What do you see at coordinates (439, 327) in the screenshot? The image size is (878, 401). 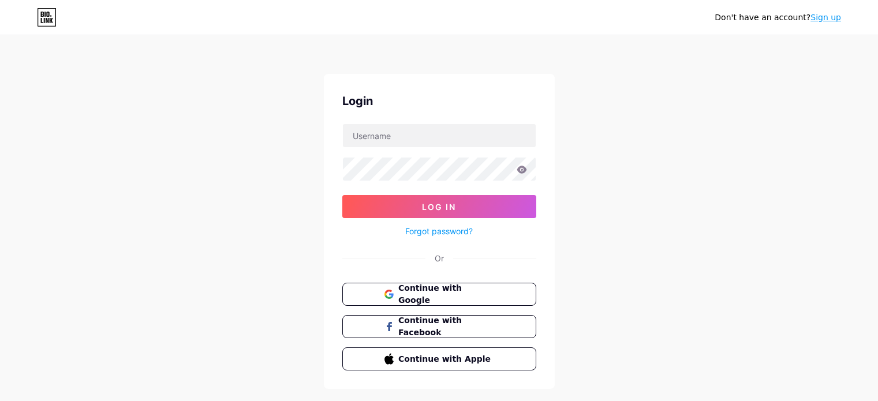 I see `button: Continue with Facebook` at bounding box center [439, 327].